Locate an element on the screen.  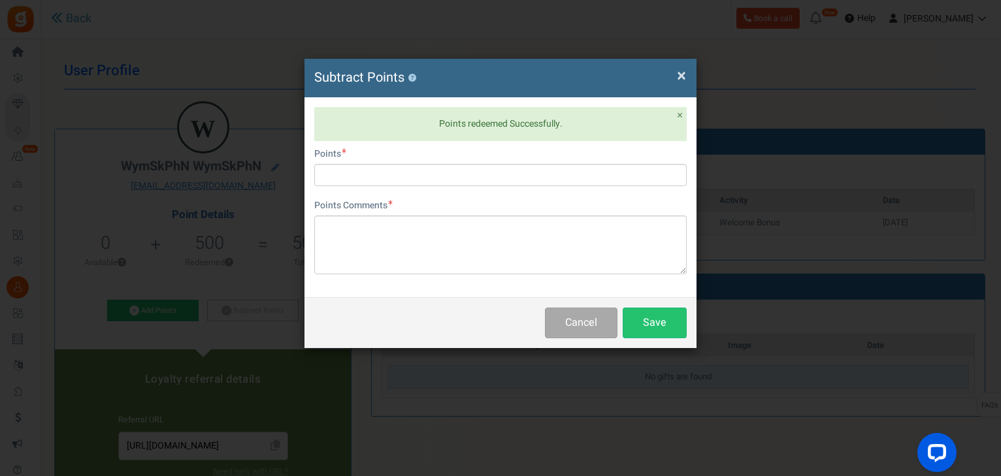
button: Save is located at coordinates (654, 323).